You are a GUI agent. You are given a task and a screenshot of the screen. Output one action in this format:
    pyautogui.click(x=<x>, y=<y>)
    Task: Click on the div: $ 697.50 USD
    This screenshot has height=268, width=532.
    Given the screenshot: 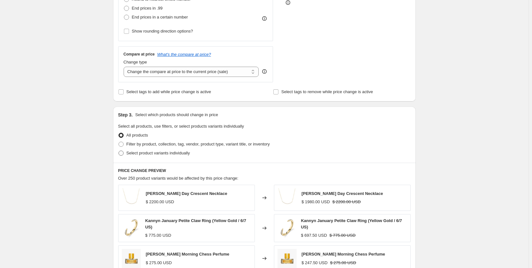 What is the action you would take?
    pyautogui.click(x=314, y=235)
    